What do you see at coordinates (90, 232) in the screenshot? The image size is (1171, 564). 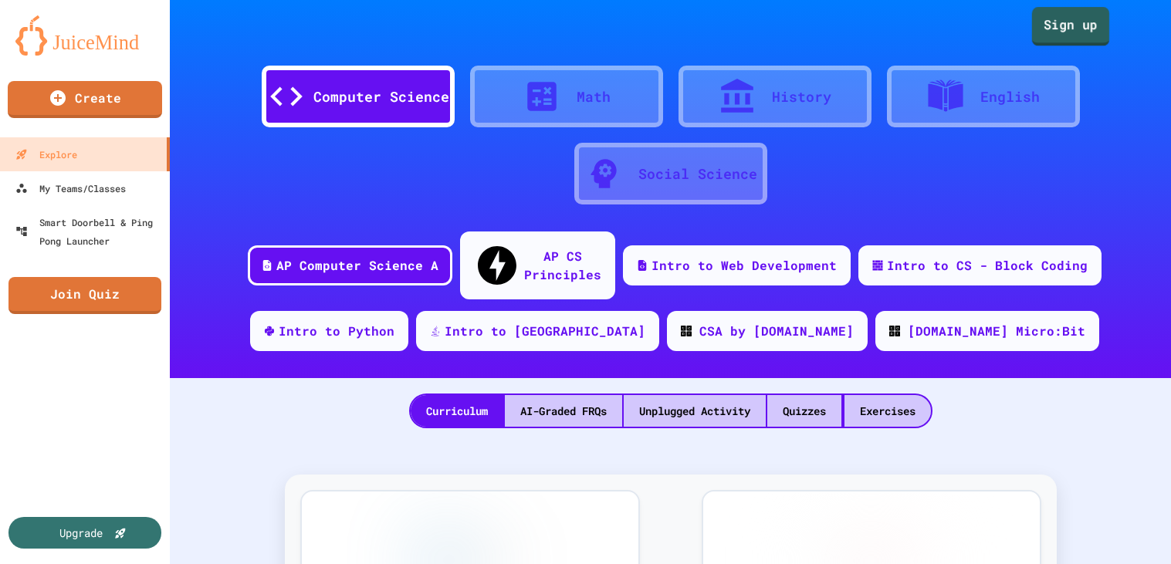 I see `div: Smart Doorbell & Ping Pong Launcher` at bounding box center [90, 232].